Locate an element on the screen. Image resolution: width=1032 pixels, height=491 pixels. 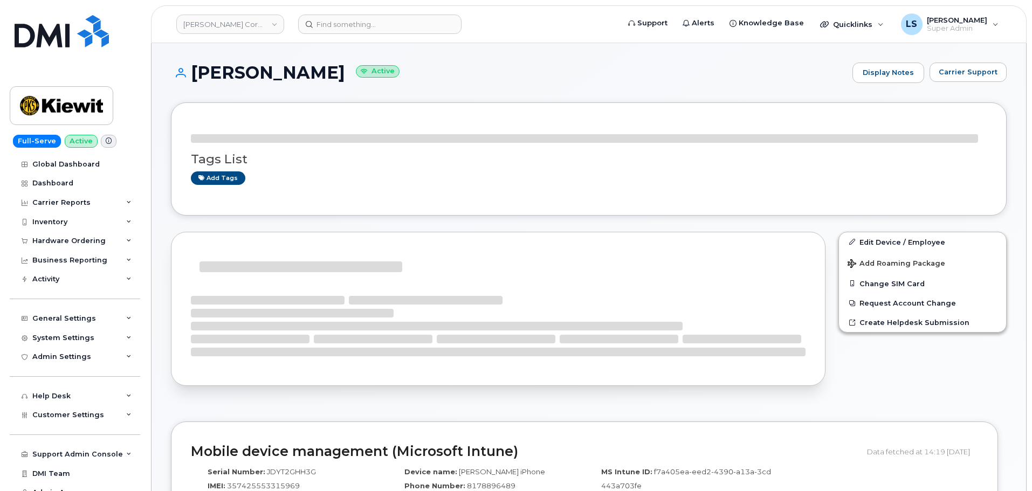
button: Change SIM Card is located at coordinates (923, 284).